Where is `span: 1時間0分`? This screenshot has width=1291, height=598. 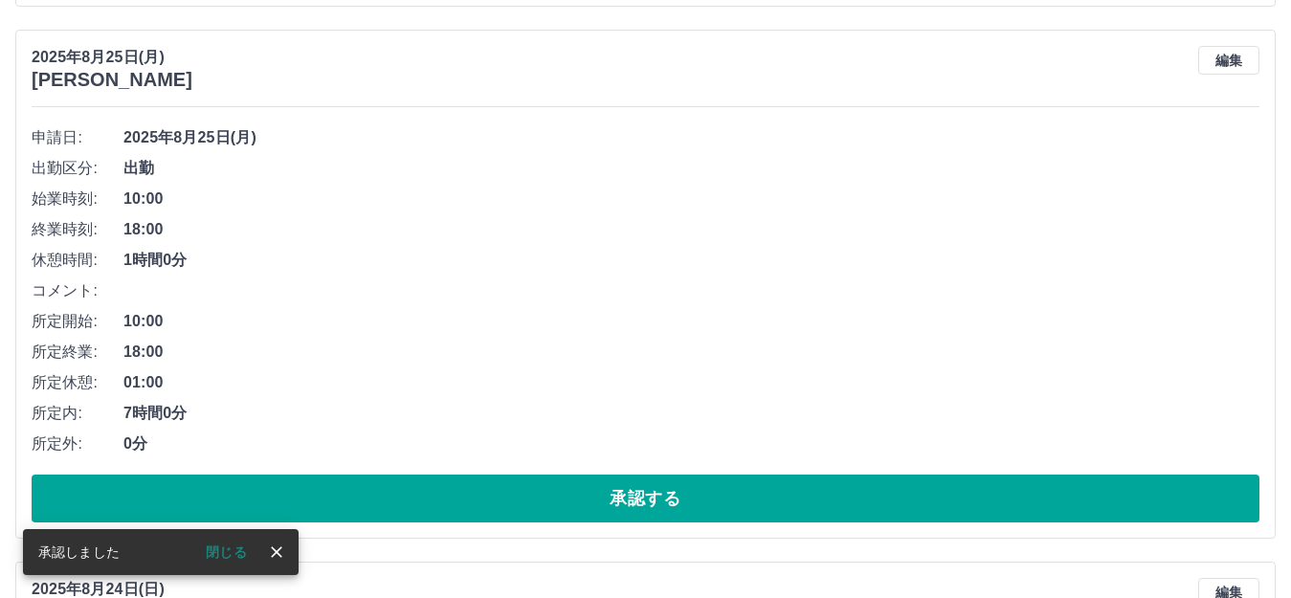
span: 1時間0分 is located at coordinates (691, 260).